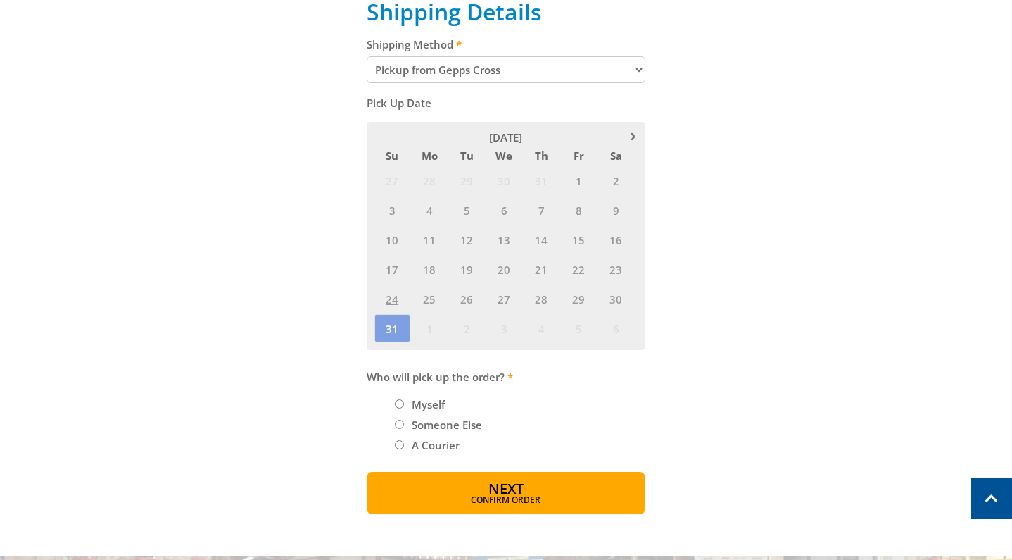 Image resolution: width=1012 pixels, height=560 pixels. What do you see at coordinates (429, 298) in the screenshot?
I see `span: 25` at bounding box center [429, 298].